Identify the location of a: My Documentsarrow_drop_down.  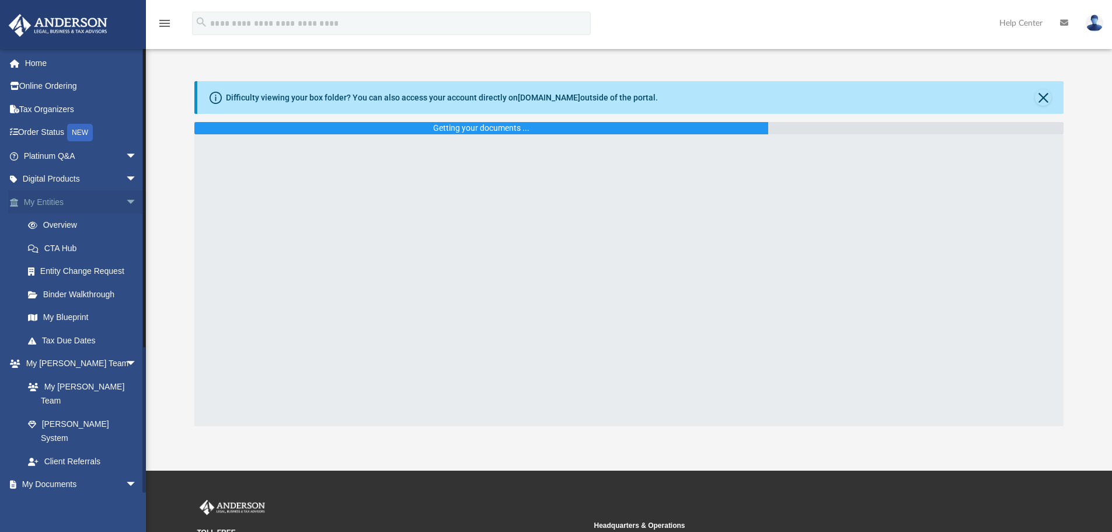
(78, 484).